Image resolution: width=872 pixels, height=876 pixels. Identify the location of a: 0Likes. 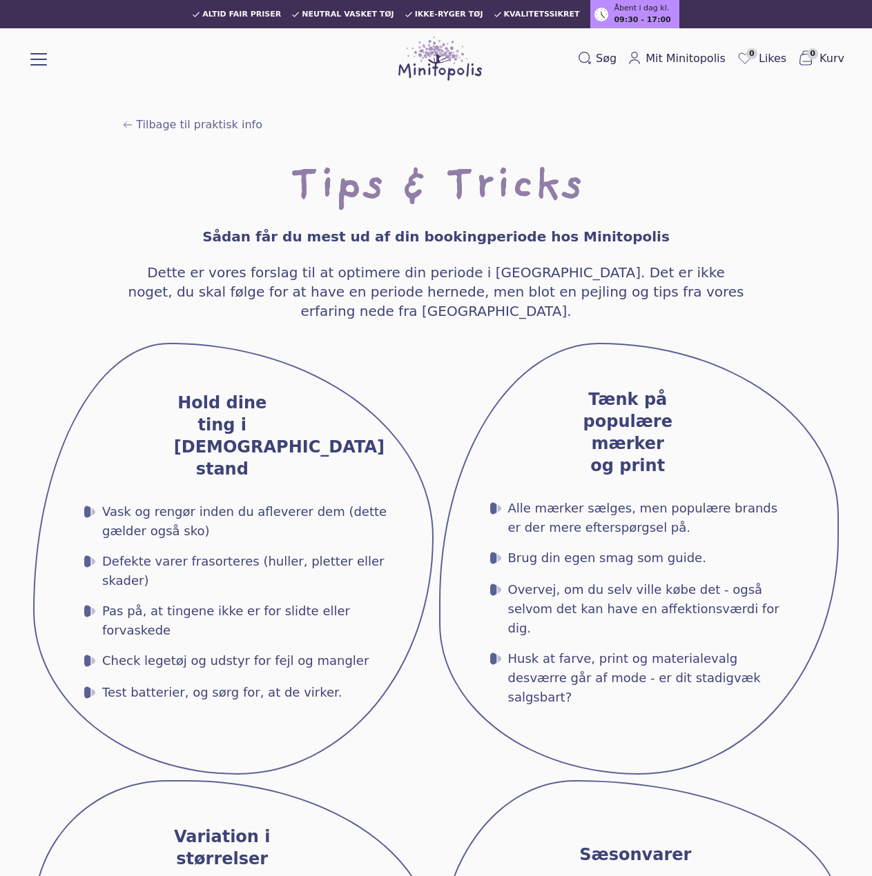
(761, 59).